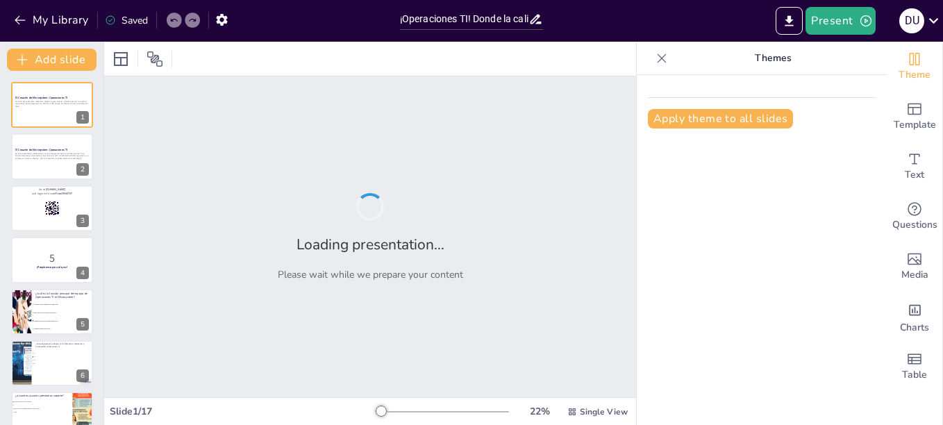  What do you see at coordinates (242, 411) in the screenshot?
I see `div: Slide 1 / 17` at bounding box center [242, 411].